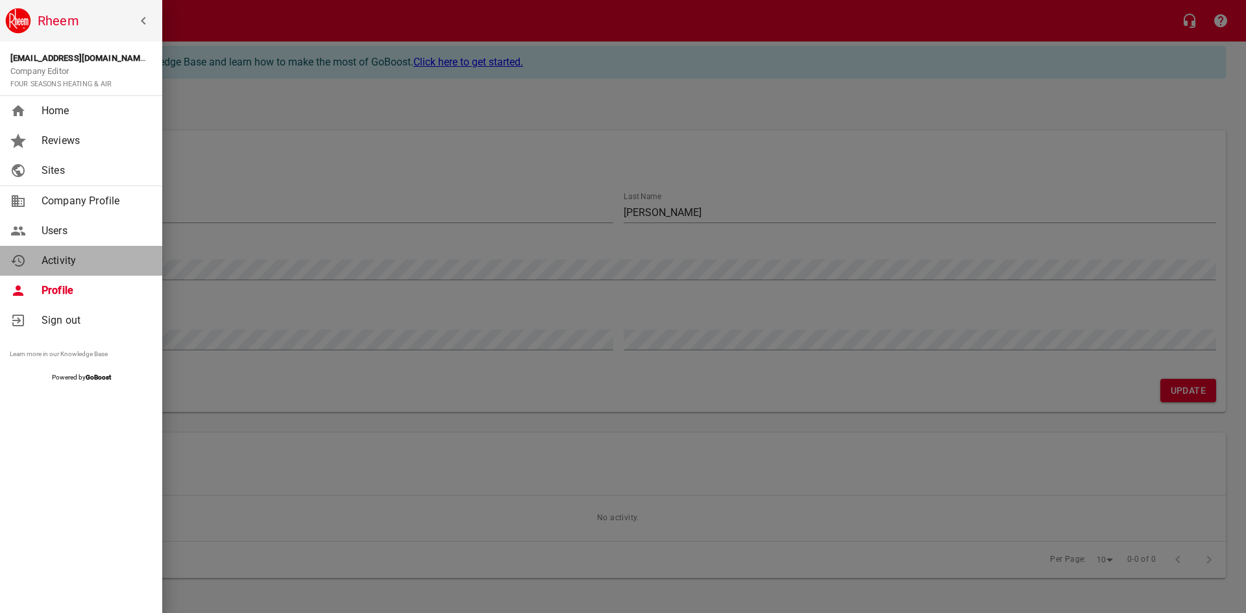 The image size is (1246, 613). Describe the element at coordinates (98, 377) in the screenshot. I see `strong: GoBoost` at that location.